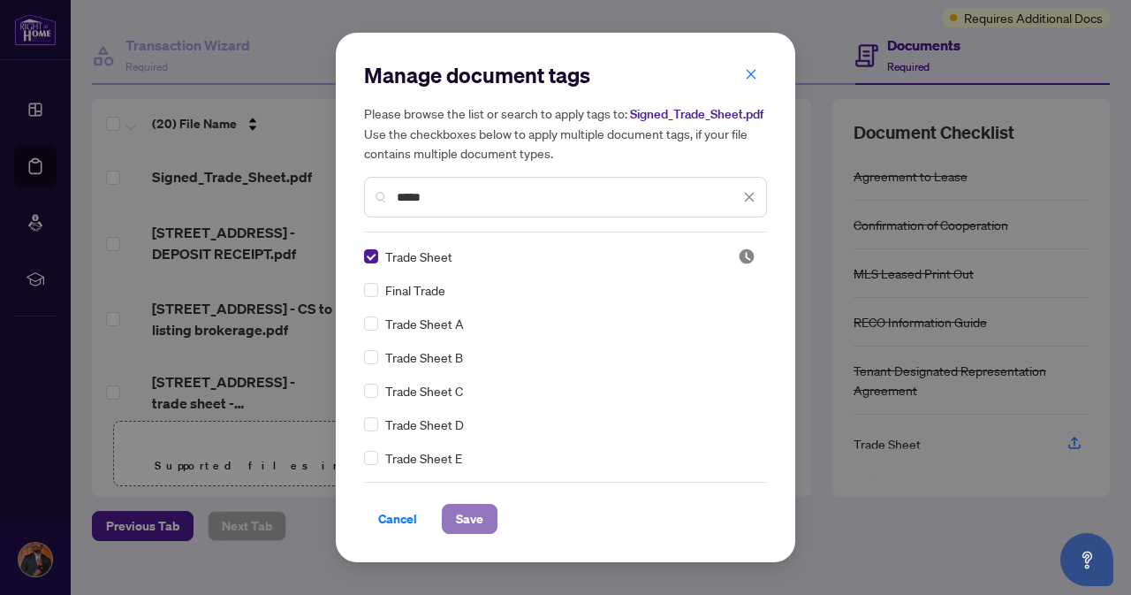 The width and height of the screenshot is (1131, 595). Describe the element at coordinates (424, 391) in the screenshot. I see `span: Trade Sheet C` at that location.